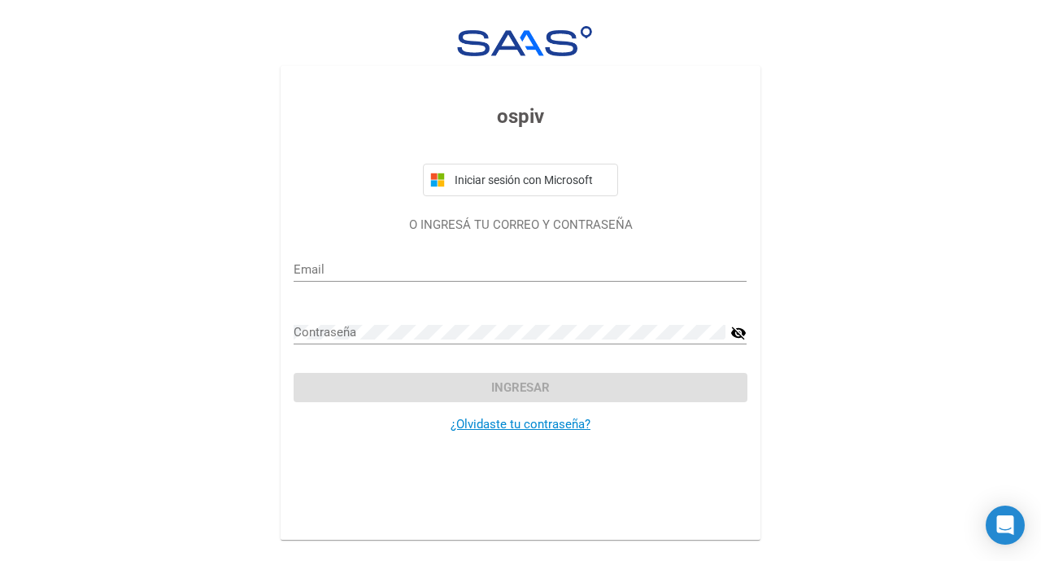 This screenshot has height=561, width=1041. Describe the element at coordinates (1006, 525) in the screenshot. I see `div: Open Intercom Messenger` at that location.